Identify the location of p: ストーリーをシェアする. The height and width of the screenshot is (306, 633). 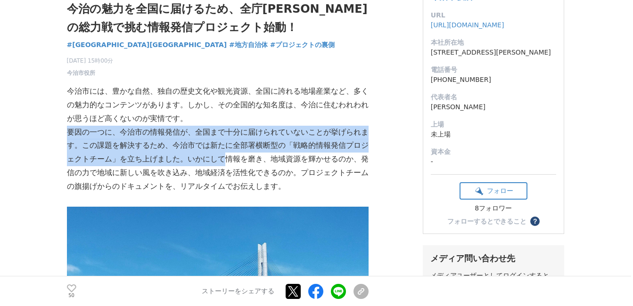
(238, 292).